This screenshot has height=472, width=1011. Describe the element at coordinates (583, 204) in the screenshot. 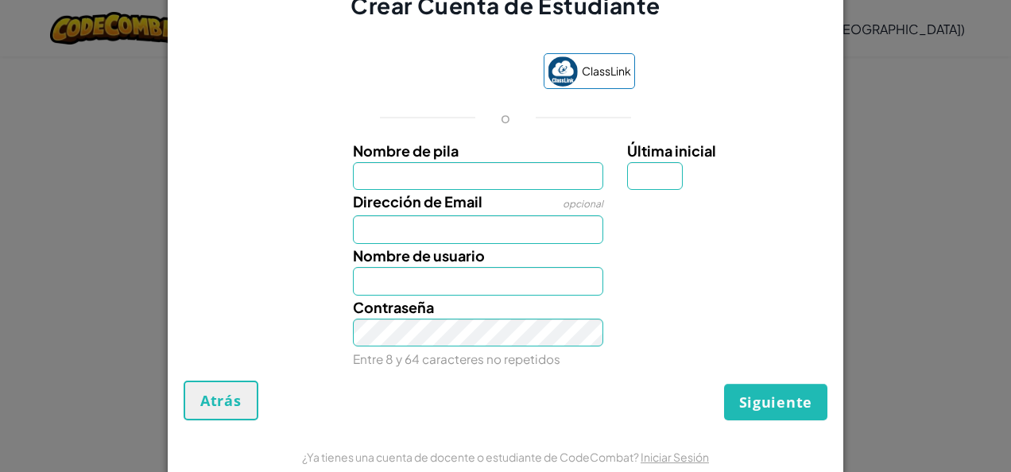

I see `span: opcional` at that location.